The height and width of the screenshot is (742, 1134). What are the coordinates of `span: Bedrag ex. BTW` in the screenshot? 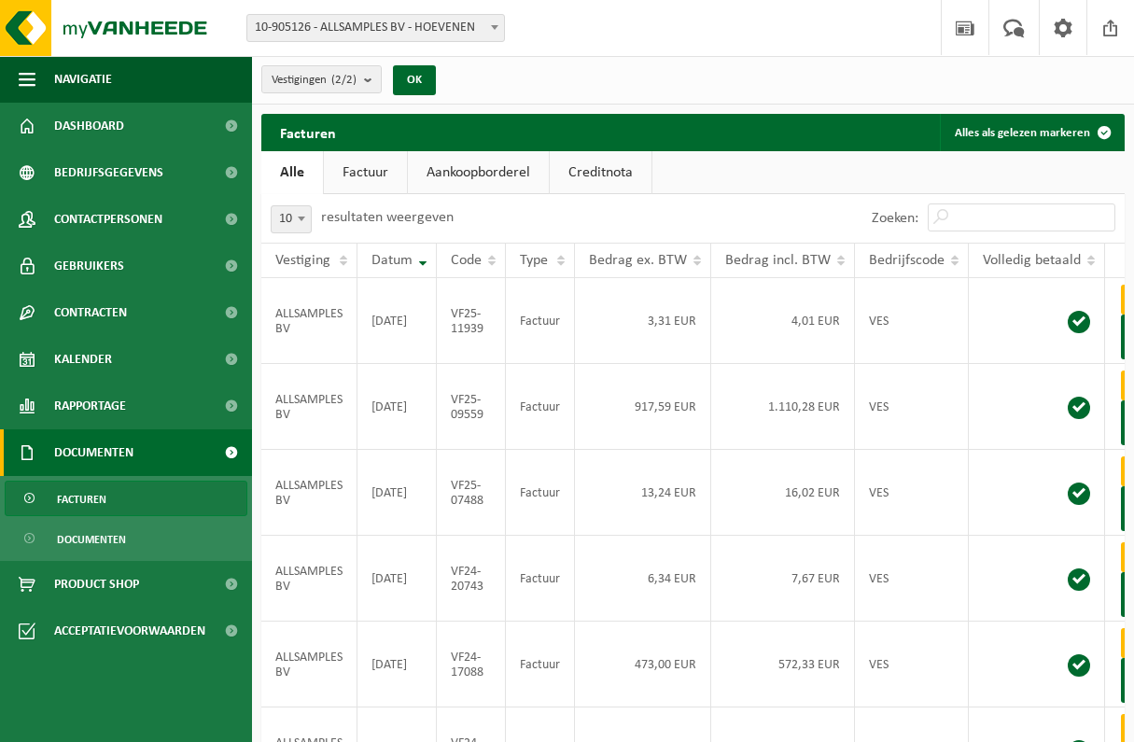 It's located at (637, 260).